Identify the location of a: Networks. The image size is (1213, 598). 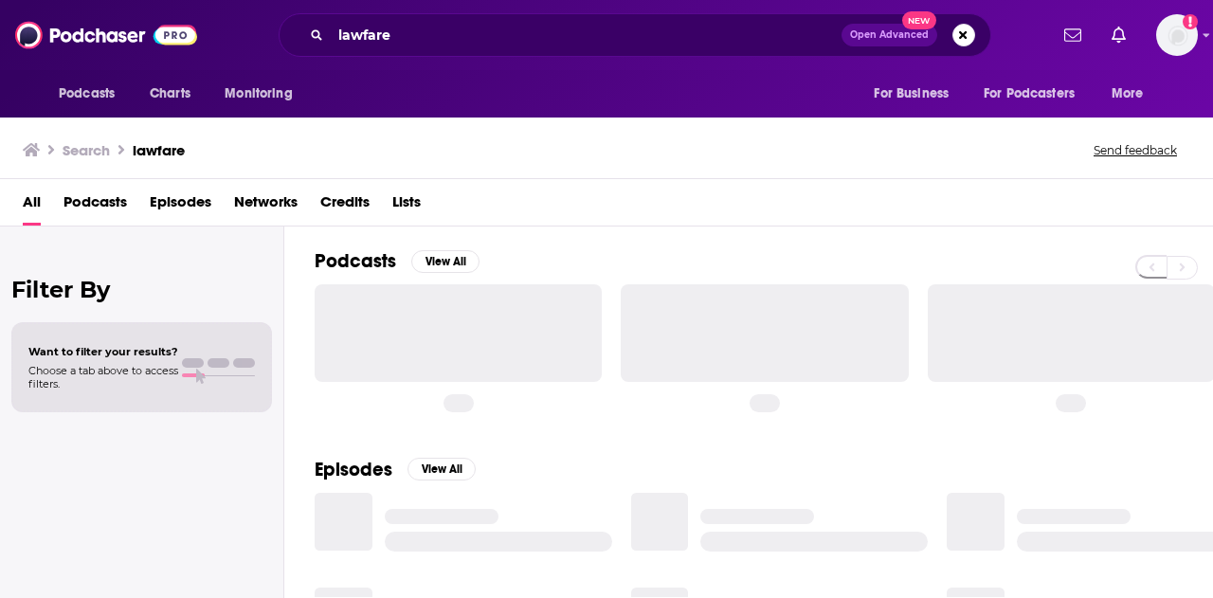
(265, 206).